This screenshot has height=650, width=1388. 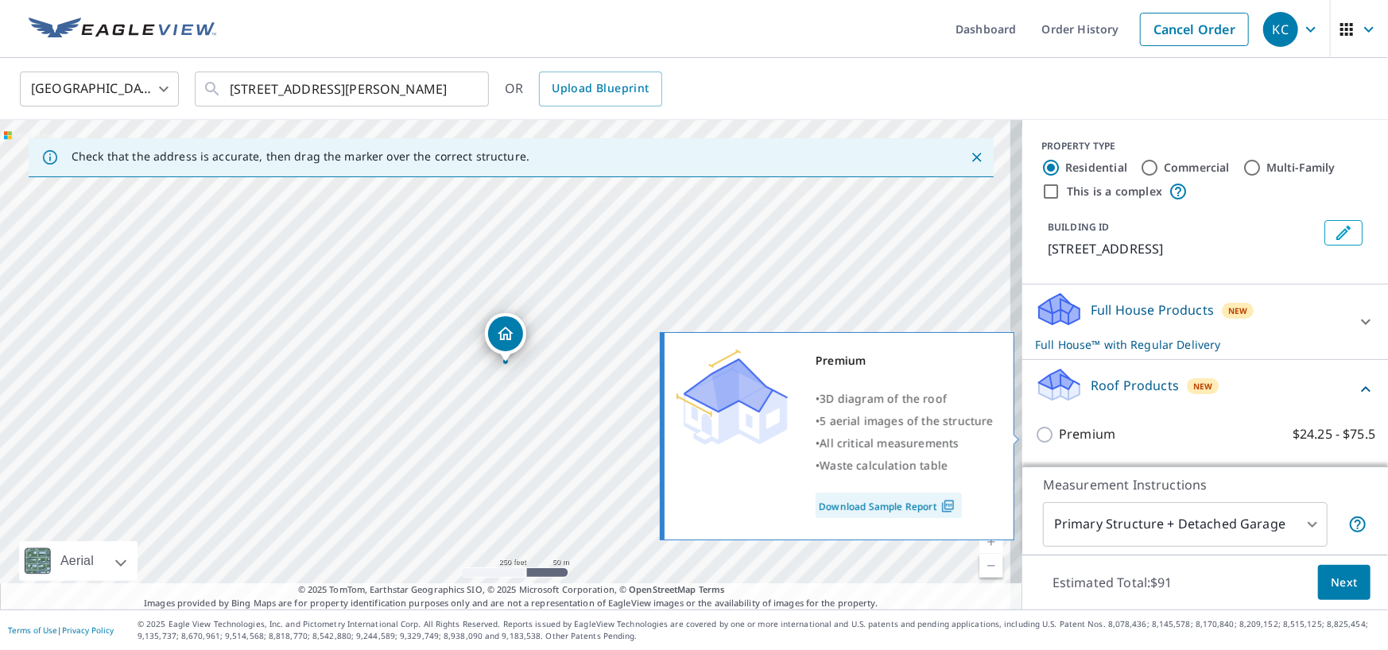 What do you see at coordinates (1344, 233) in the screenshot?
I see `button: Edit building 1` at bounding box center [1344, 233].